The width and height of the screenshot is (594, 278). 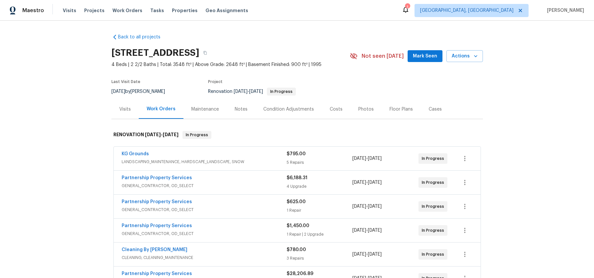 What do you see at coordinates (319, 187) in the screenshot?
I see `div: 4 Upgrade` at bounding box center [319, 187].